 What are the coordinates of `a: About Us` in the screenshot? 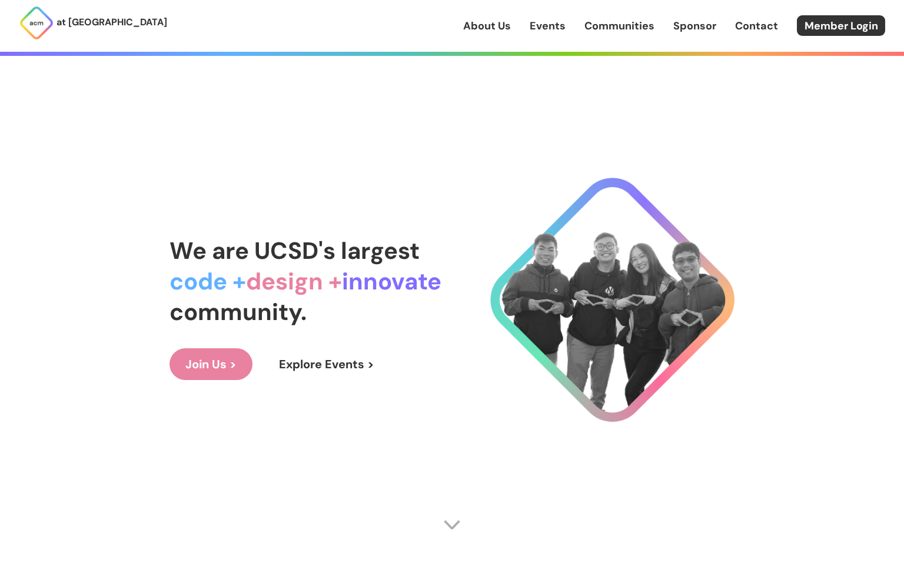 It's located at (487, 26).